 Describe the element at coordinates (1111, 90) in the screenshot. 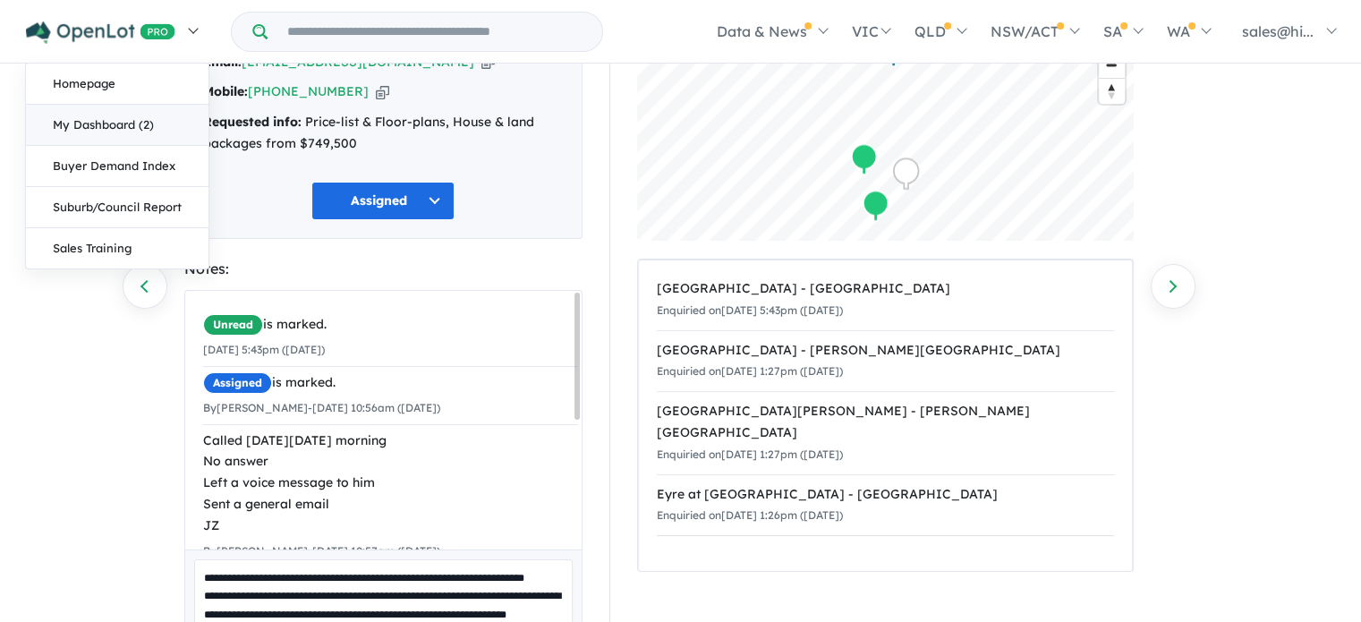

I see `button: Reset bearing to north` at that location.